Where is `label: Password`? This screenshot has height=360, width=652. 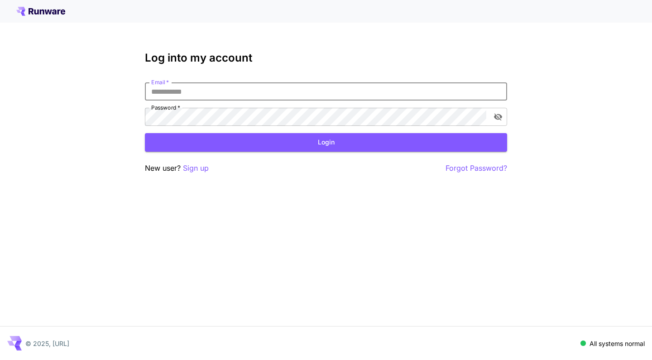
label: Password is located at coordinates (166, 107).